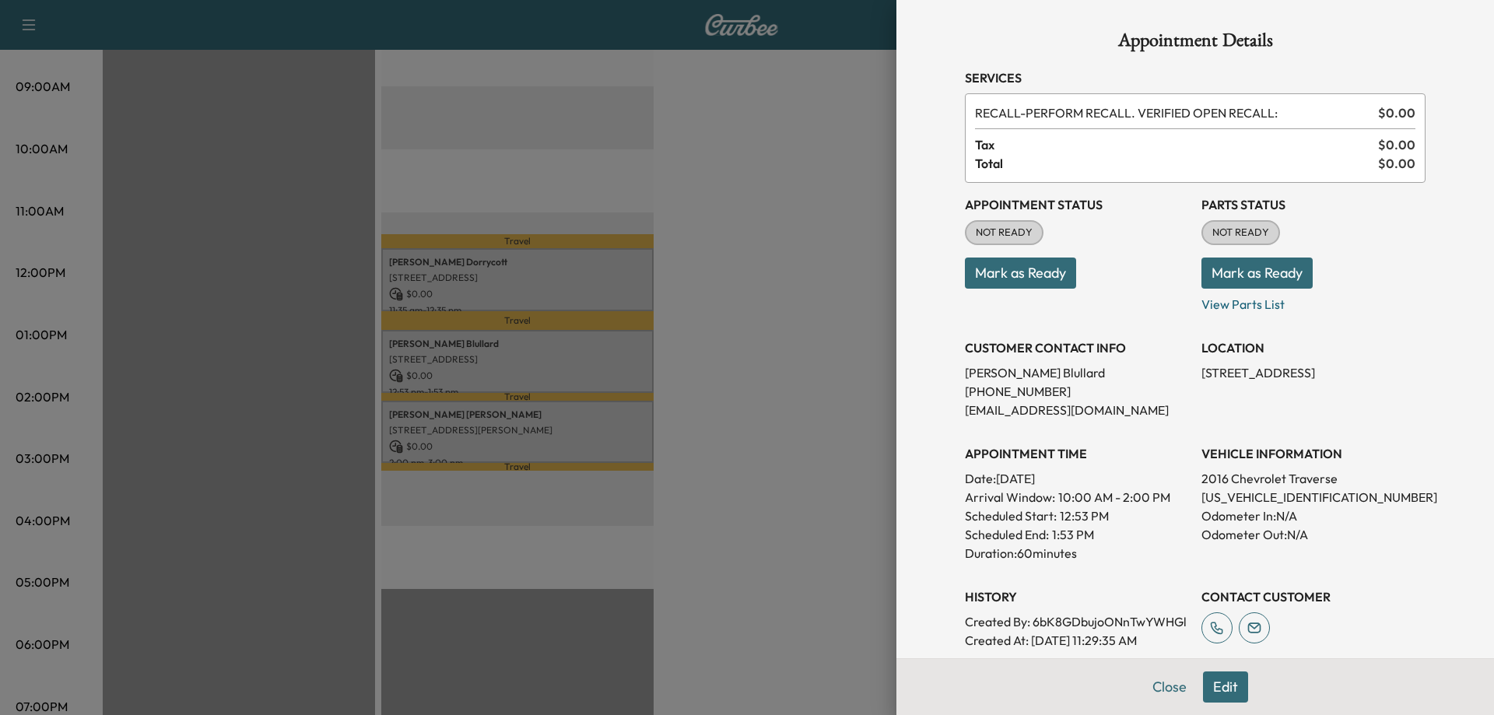 The image size is (1494, 715). I want to click on p: View Parts List, so click(1313, 301).